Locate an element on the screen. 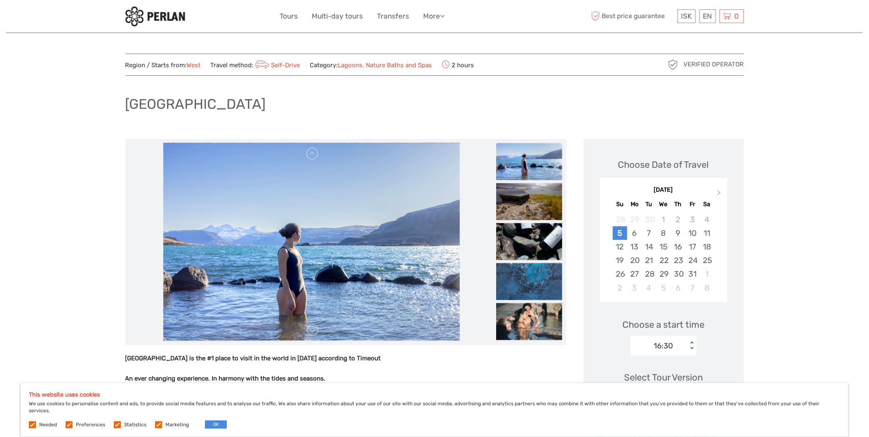  div: Choose Saturday, November 1st, 2025 is located at coordinates (707, 274).